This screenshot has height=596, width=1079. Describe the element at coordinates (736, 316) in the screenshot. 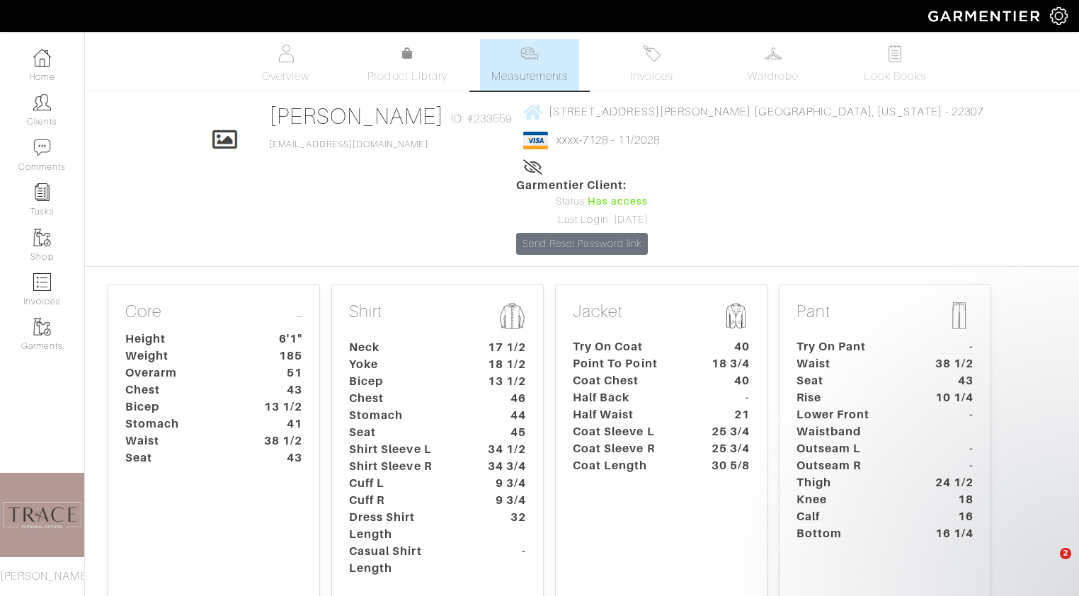

I see `img: msmt-jacket-icon-80010867aa4725b62b9a09ffa5103b2b3040b5cb37876859cbf8e78a4e2258a7.png` at that location.